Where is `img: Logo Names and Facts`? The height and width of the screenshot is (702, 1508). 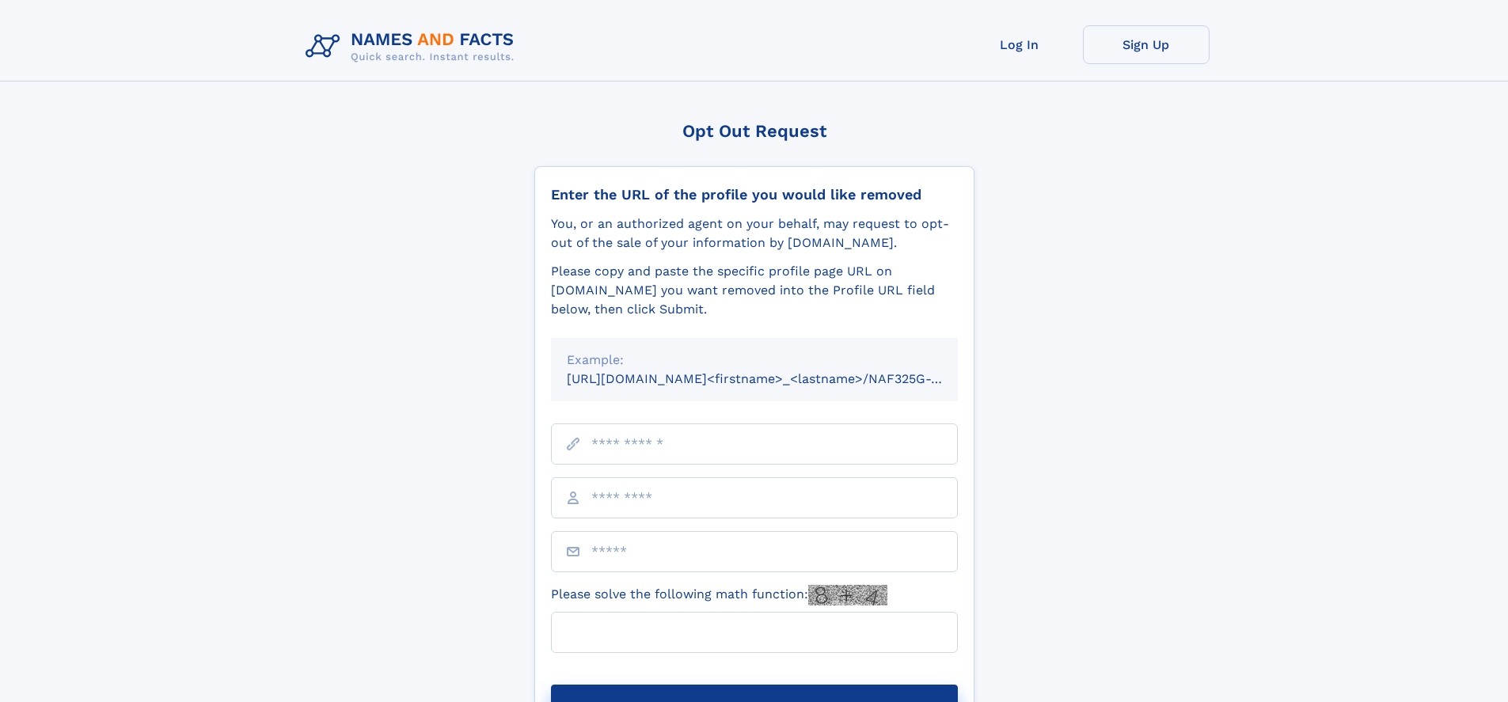 img: Logo Names and Facts is located at coordinates (413, 47).